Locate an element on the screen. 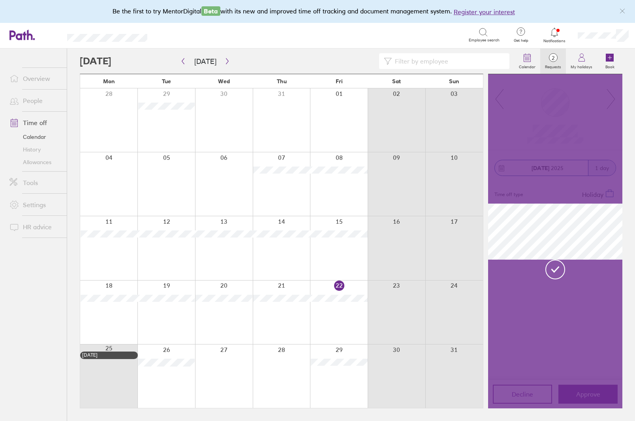 This screenshot has width=635, height=421. span: Mon is located at coordinates (109, 81).